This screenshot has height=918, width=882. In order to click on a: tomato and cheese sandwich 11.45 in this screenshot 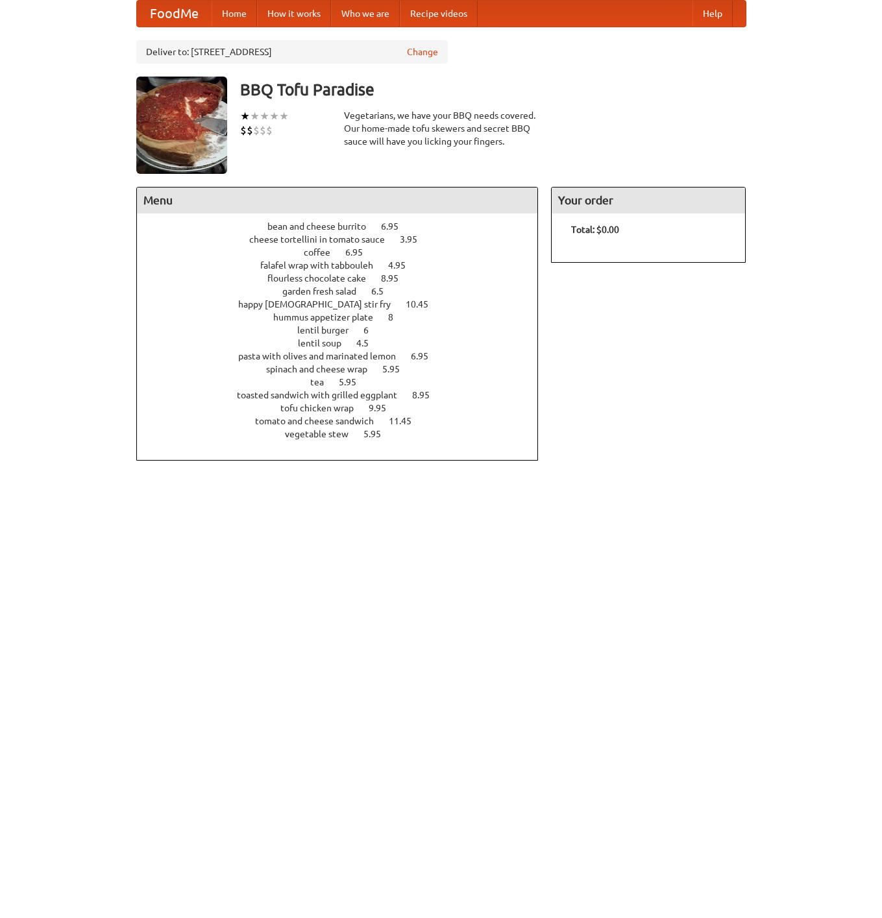, I will do `click(345, 421)`.